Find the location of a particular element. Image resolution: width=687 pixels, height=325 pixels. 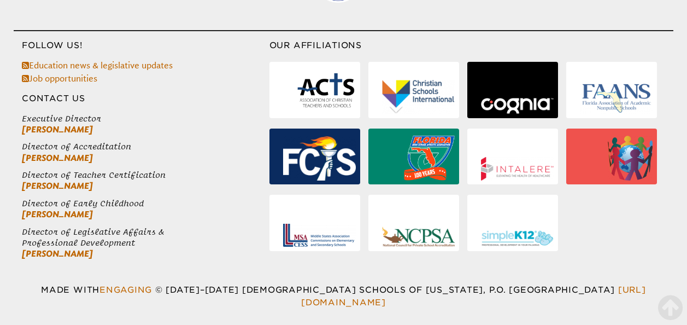

img: International Alliance for School Accreditation is located at coordinates (630, 158).